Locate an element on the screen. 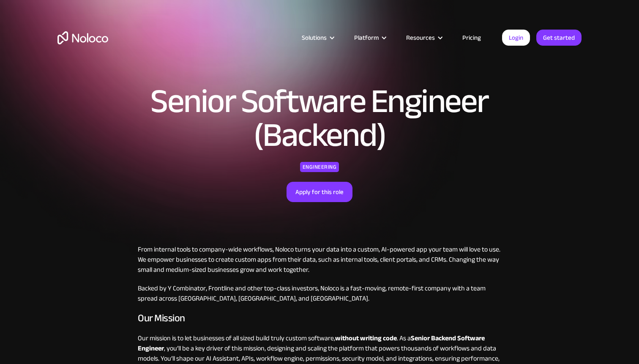  h3: Our Mission is located at coordinates (320, 318).